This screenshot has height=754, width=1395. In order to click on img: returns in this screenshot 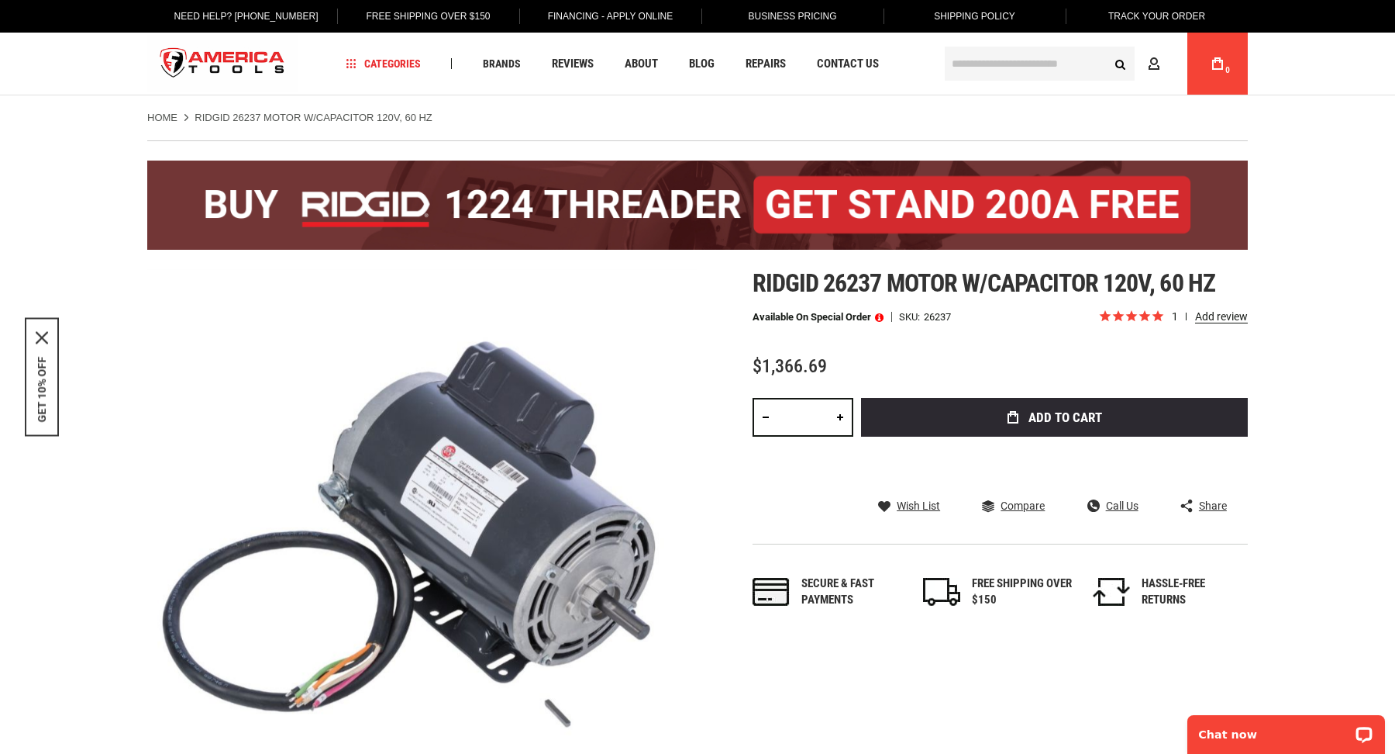, I will do `click(1112, 592)`.